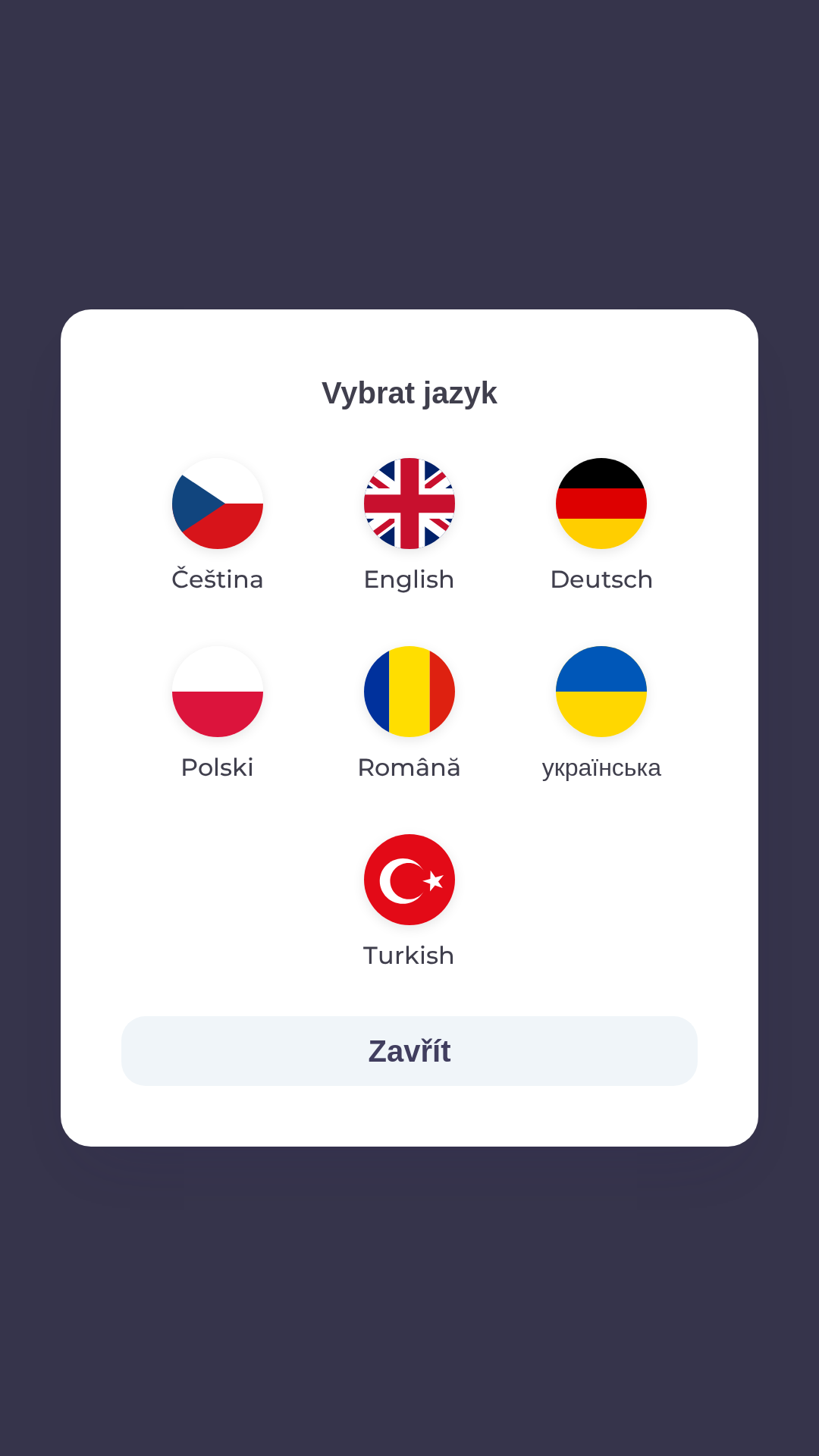 This screenshot has height=1456, width=819. What do you see at coordinates (601, 768) in the screenshot?
I see `p: українська` at bounding box center [601, 768].